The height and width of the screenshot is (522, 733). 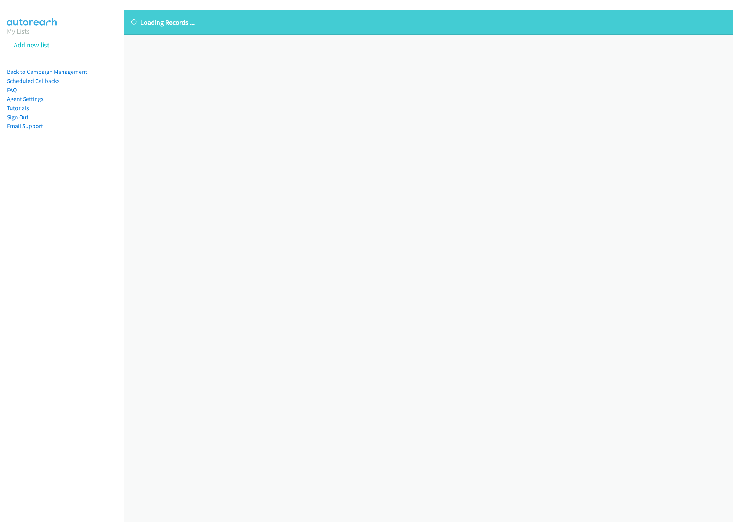 I want to click on a: Scheduled Callbacks, so click(x=33, y=81).